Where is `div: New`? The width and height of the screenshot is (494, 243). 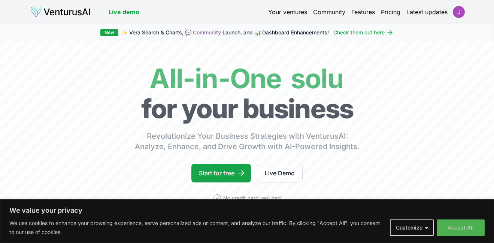 div: New is located at coordinates (109, 33).